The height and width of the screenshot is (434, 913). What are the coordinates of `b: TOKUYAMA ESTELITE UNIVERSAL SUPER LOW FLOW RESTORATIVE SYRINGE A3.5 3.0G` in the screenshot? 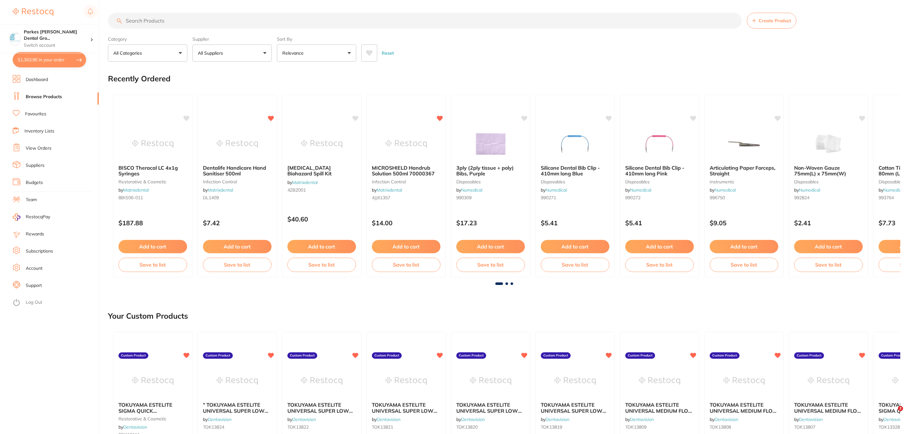 It's located at (322, 407).